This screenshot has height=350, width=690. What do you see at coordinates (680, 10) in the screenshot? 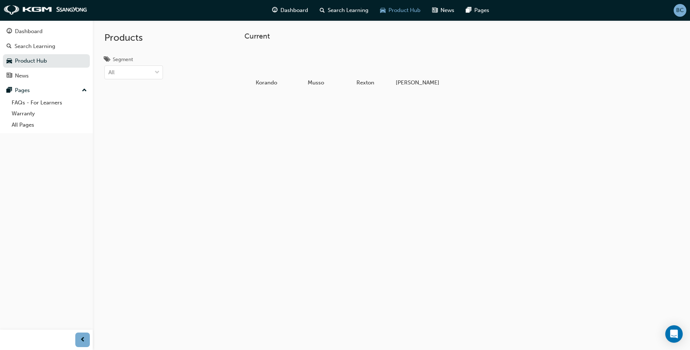
I see `button: BC` at bounding box center [680, 10].